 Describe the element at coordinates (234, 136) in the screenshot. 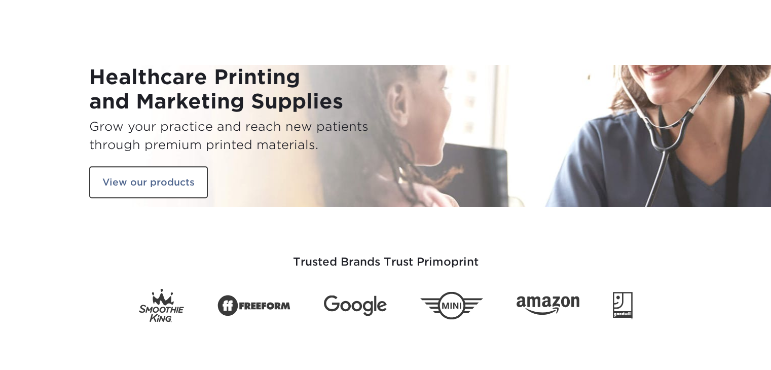

I see `h3: Grow your practice and reach new patients through premium printed materials.` at that location.